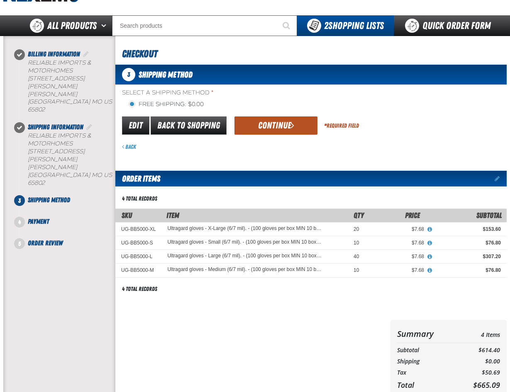 Image resolution: width=510 pixels, height=392 pixels. Describe the element at coordinates (356, 257) in the screenshot. I see `span: 40` at that location.